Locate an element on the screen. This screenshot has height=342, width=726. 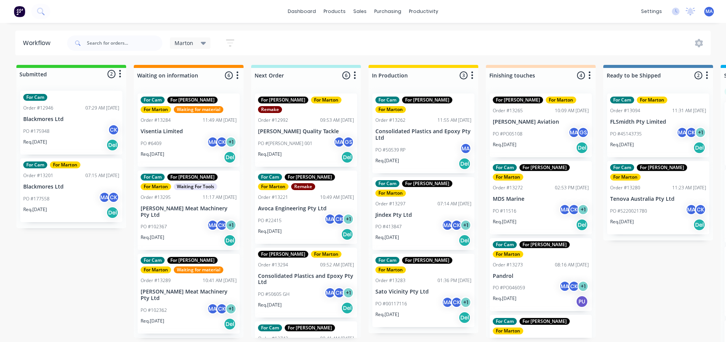
p: PO #6409 is located at coordinates (151, 143).